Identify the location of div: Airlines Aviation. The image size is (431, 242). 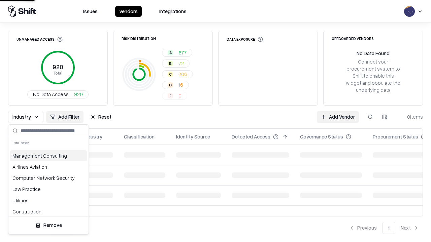
(48, 167).